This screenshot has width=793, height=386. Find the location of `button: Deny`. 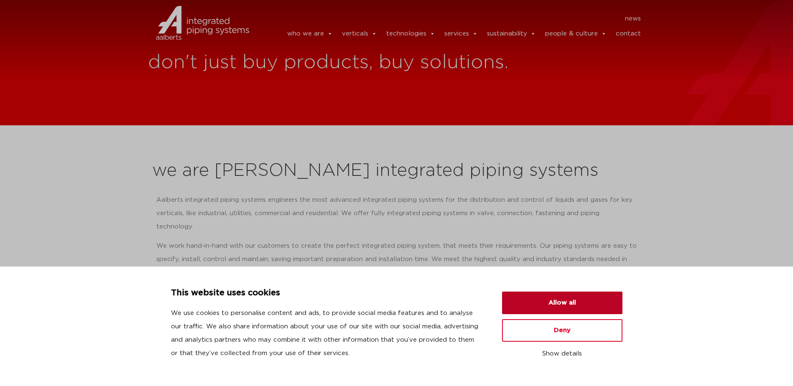

button: Deny is located at coordinates (562, 331).